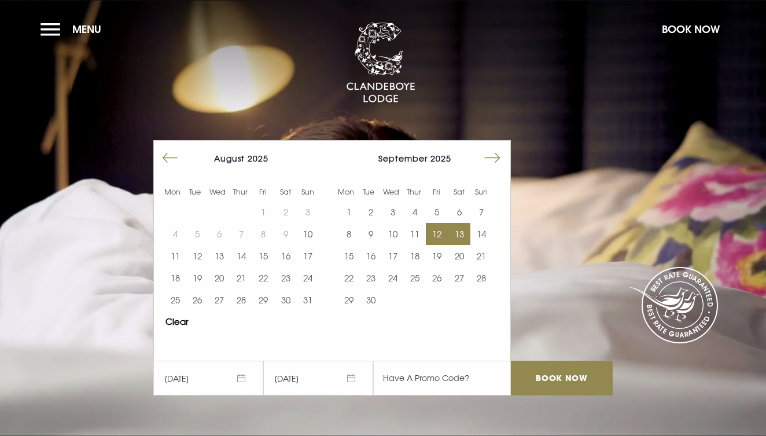 The image size is (766, 436). I want to click on td: Choose Wednesday, September 24, 2025 as your end date., so click(393, 278).